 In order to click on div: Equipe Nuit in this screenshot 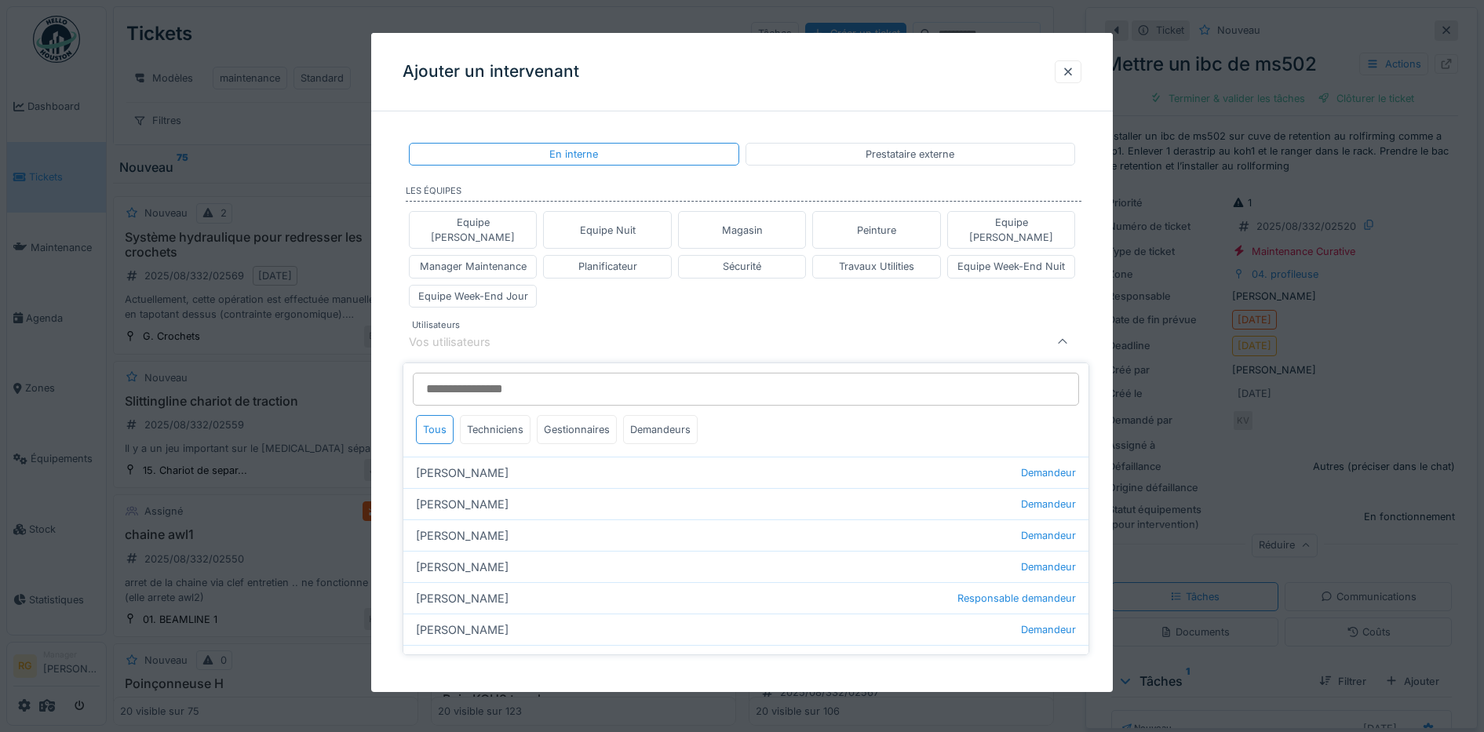, I will do `click(607, 230)`.